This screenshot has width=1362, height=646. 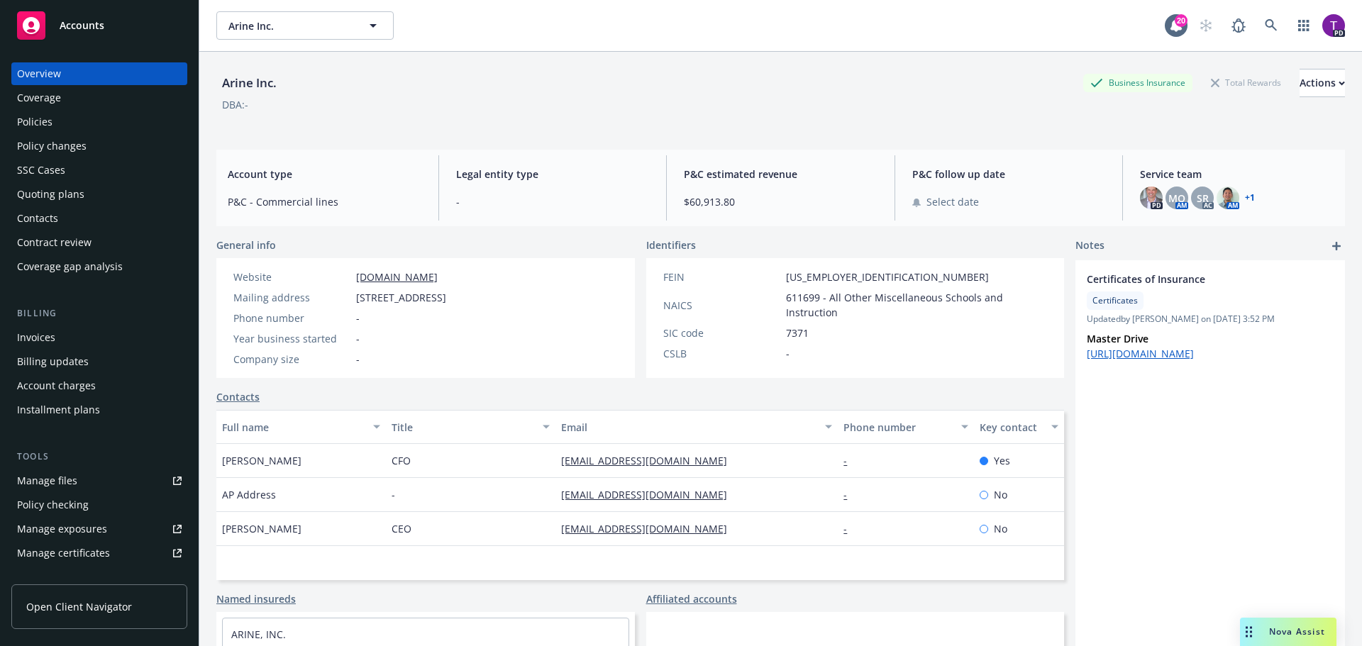 What do you see at coordinates (292, 277) in the screenshot?
I see `div: Website` at bounding box center [292, 277].